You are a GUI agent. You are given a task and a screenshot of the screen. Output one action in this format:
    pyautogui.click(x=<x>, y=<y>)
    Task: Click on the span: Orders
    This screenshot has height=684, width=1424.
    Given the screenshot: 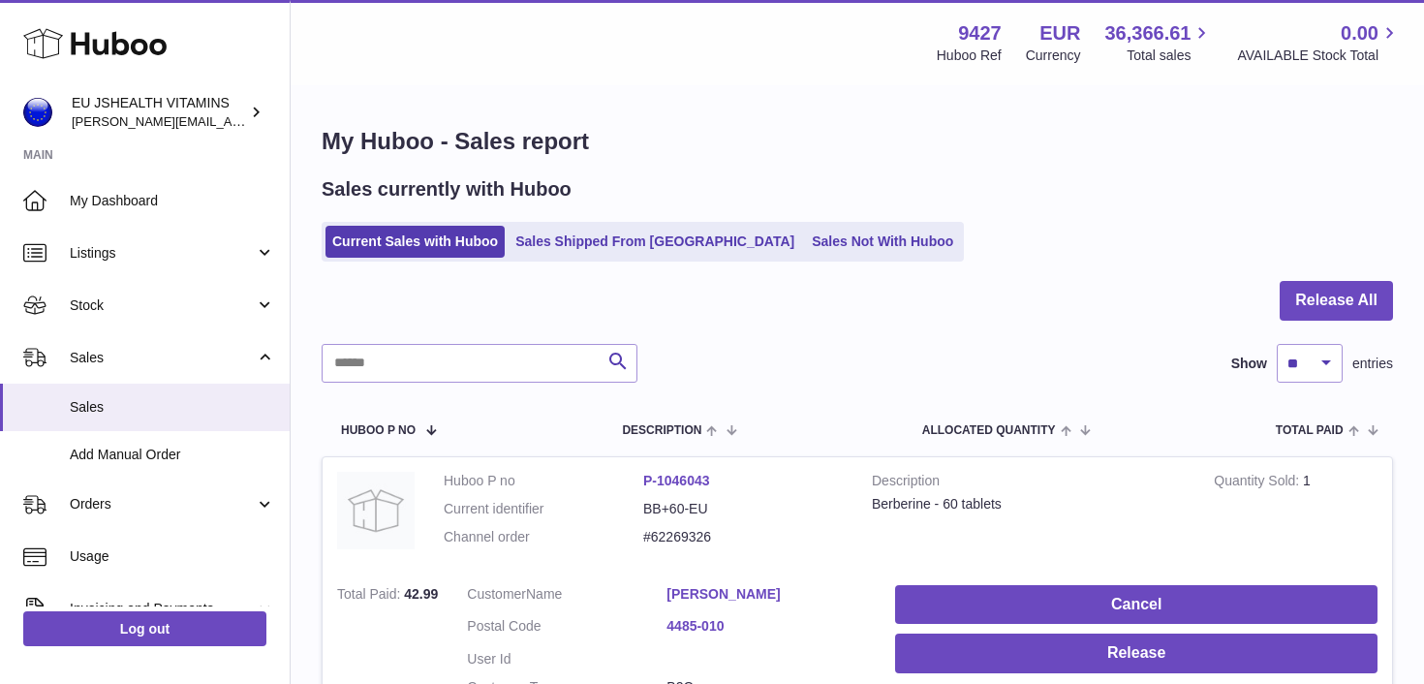 What is the action you would take?
    pyautogui.click(x=162, y=504)
    